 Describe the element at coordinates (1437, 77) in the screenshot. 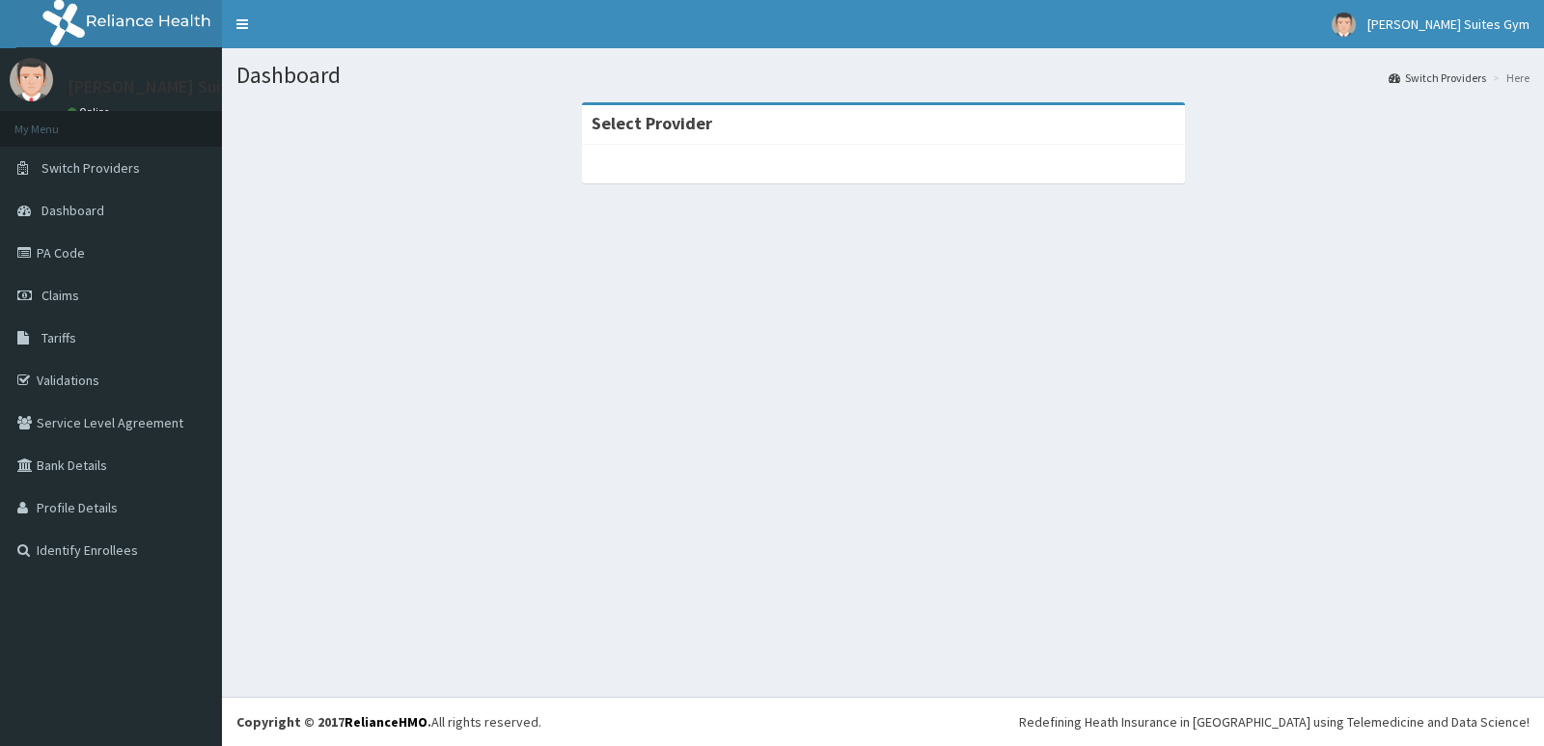

I see `a: Switch Providers` at that location.